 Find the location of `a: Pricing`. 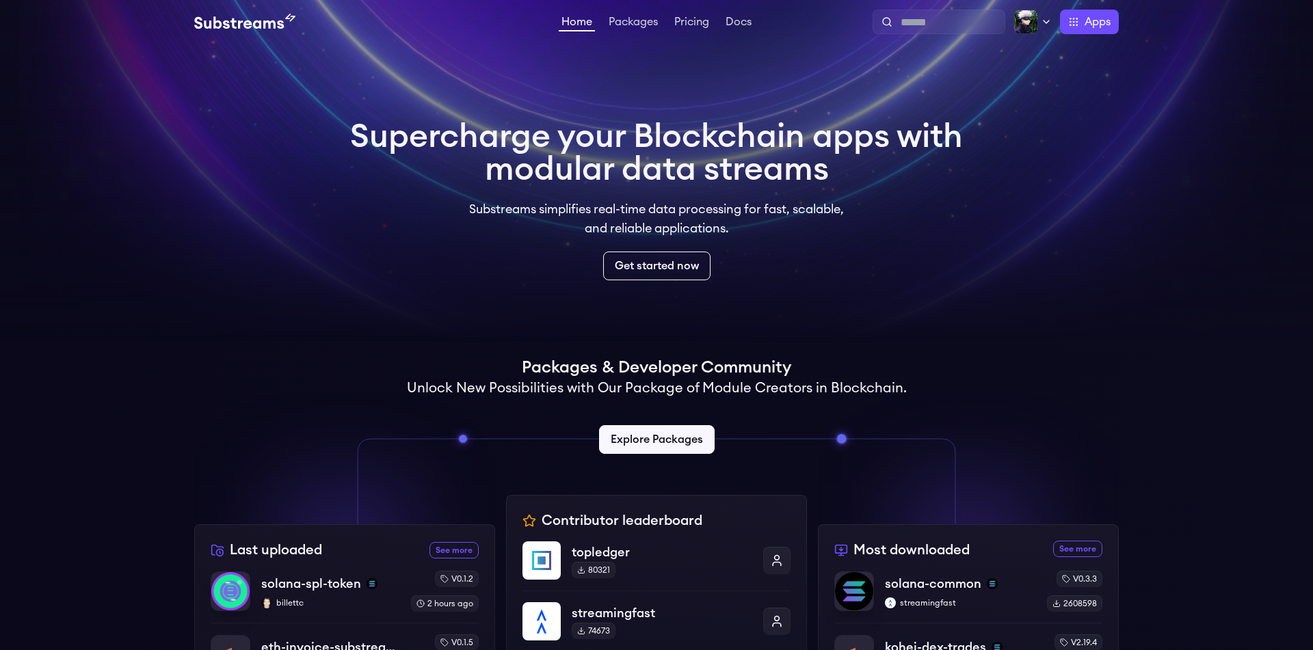

a: Pricing is located at coordinates (691, 23).